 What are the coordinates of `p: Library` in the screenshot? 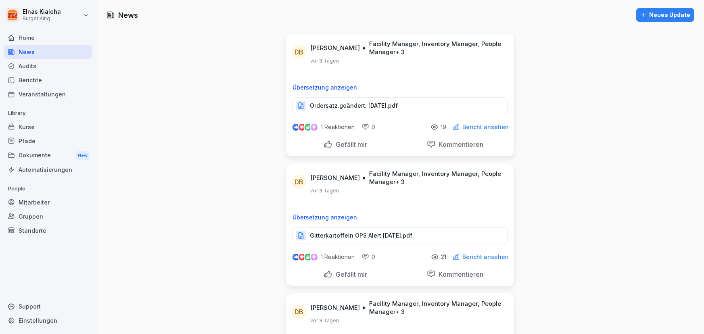 It's located at (48, 113).